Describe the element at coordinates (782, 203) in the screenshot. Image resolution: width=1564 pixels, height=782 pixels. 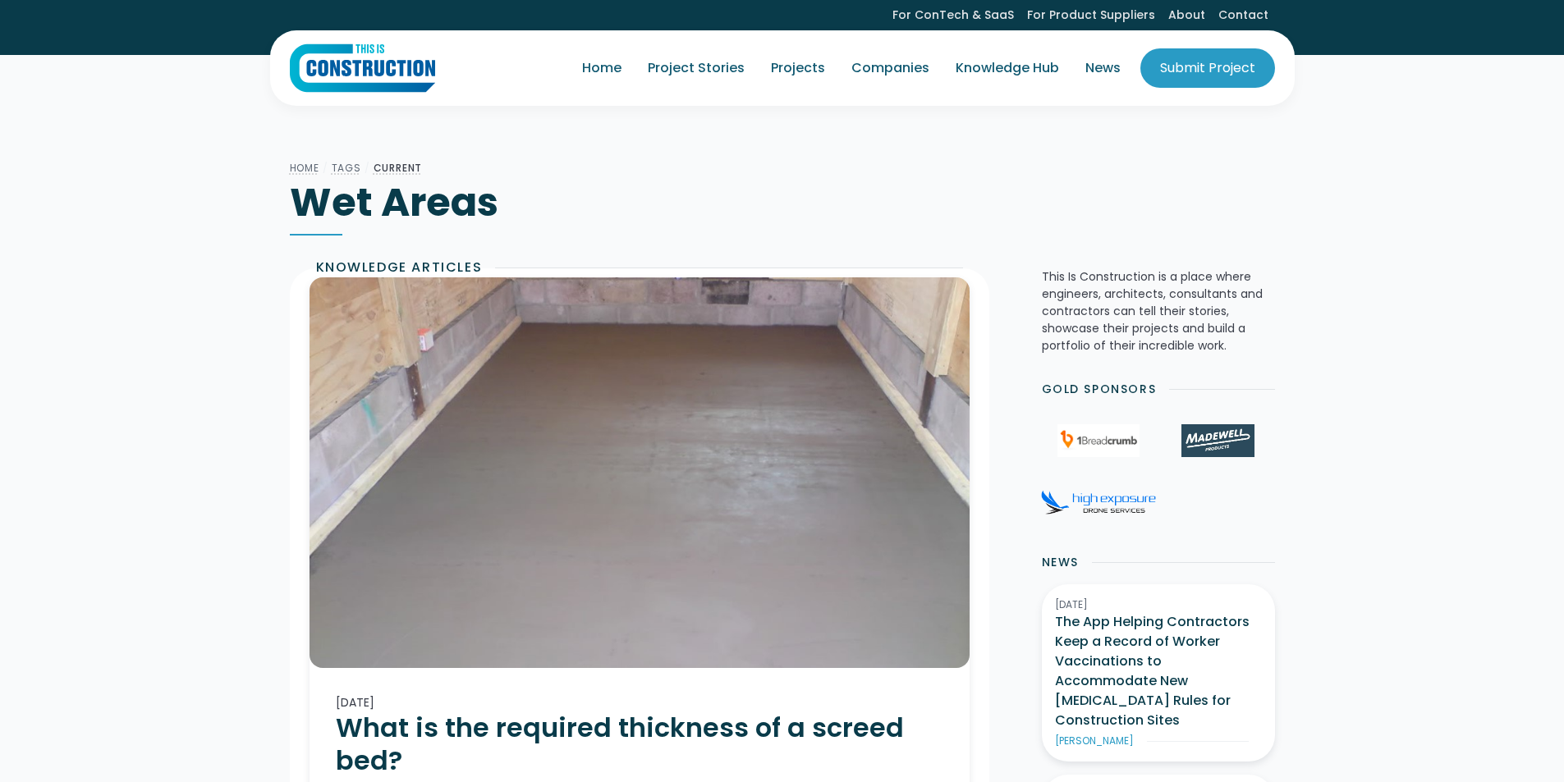
I see `h1: Wet Areas` at that location.